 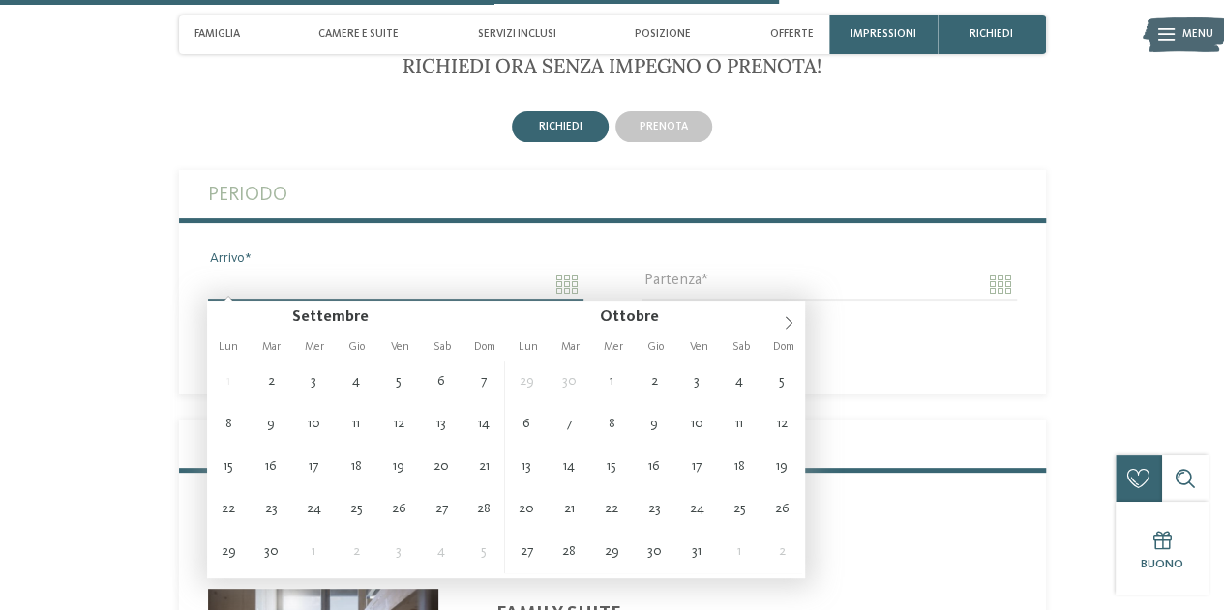 What do you see at coordinates (611, 425) in the screenshot?
I see `span: Ottobre 8, 2025` at bounding box center [611, 425].